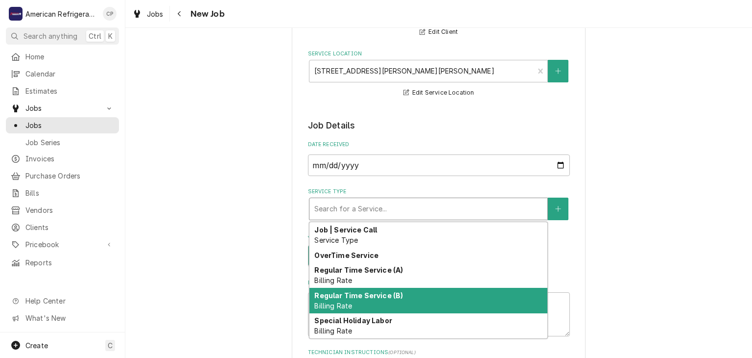 Image resolution: width=752 pixels, height=358 pixels. I want to click on div: Reason For Call, so click(439, 307).